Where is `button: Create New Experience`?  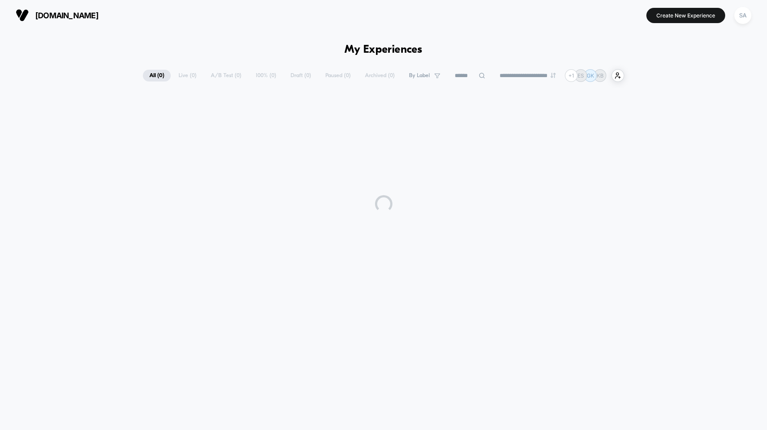
button: Create New Experience is located at coordinates (685, 15).